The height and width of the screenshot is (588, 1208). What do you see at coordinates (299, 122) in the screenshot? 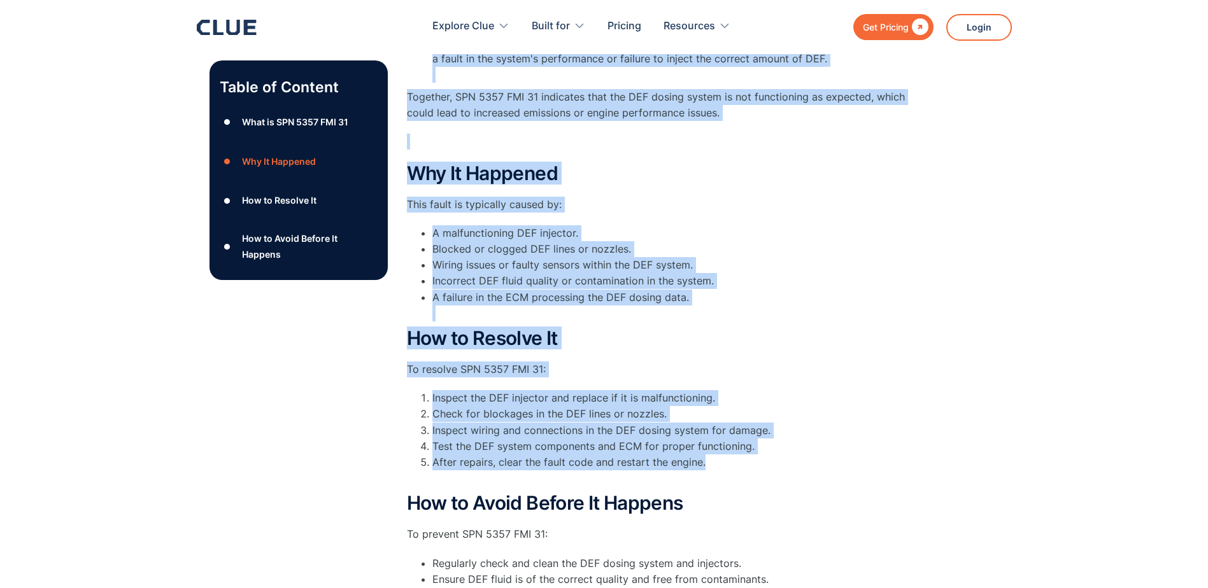
I see `a: ●What is SPN 5357 FMI 31` at bounding box center [299, 122].